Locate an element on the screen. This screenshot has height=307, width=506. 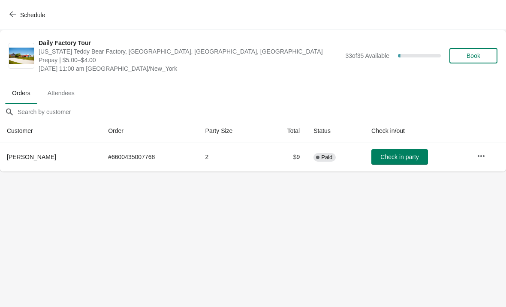
span: Check in party is located at coordinates (399, 157).